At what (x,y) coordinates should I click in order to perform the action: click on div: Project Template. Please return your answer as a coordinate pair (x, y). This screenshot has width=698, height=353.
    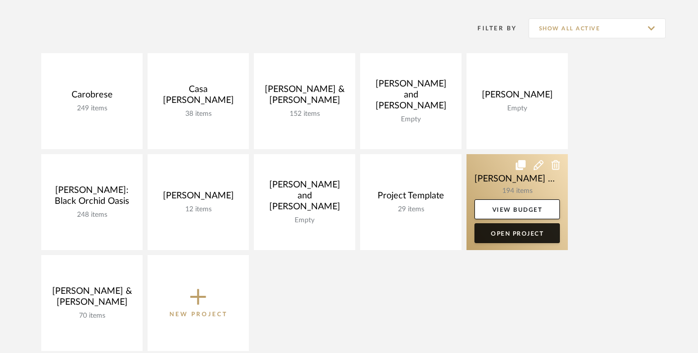
    Looking at the image, I should click on (411, 198).